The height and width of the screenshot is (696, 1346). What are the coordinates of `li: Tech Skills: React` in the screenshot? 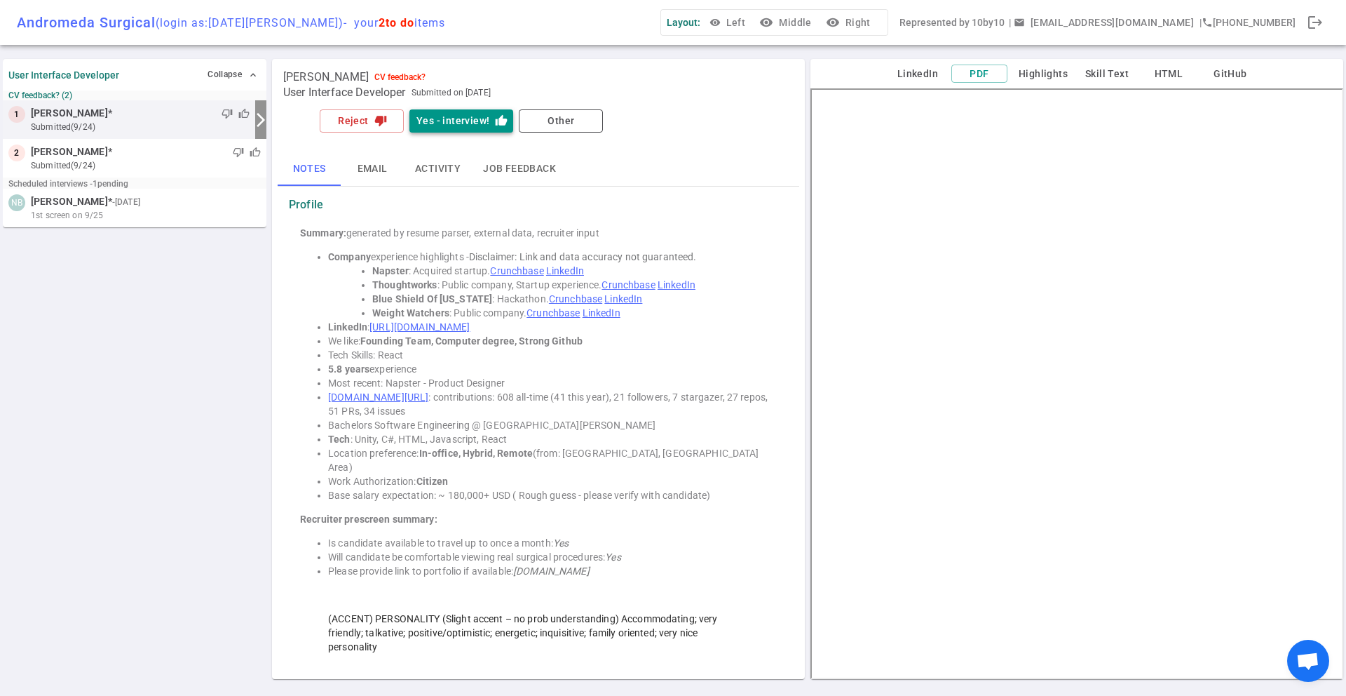 It's located at (553, 355).